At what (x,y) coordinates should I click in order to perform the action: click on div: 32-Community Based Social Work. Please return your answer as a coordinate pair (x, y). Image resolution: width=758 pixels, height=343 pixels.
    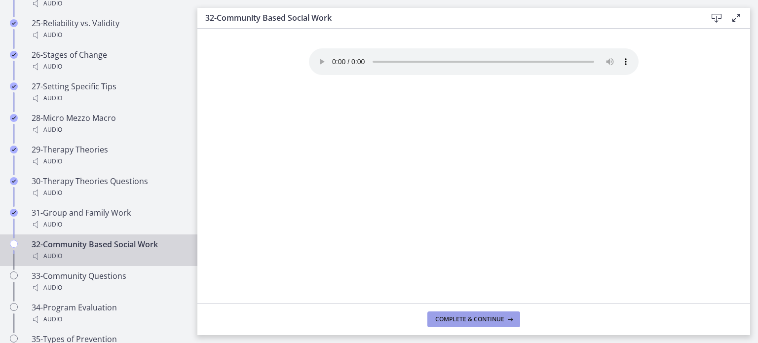
    Looking at the image, I should click on (109, 250).